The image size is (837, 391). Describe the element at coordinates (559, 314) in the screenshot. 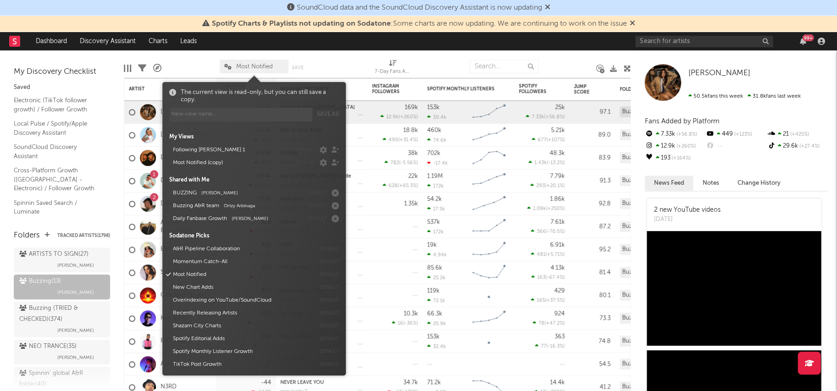

I see `div: 924` at that location.